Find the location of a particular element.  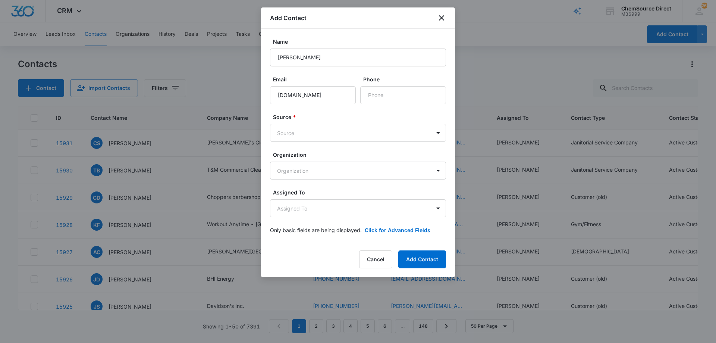

p: Only basic fields are being displayed. is located at coordinates (316, 230).